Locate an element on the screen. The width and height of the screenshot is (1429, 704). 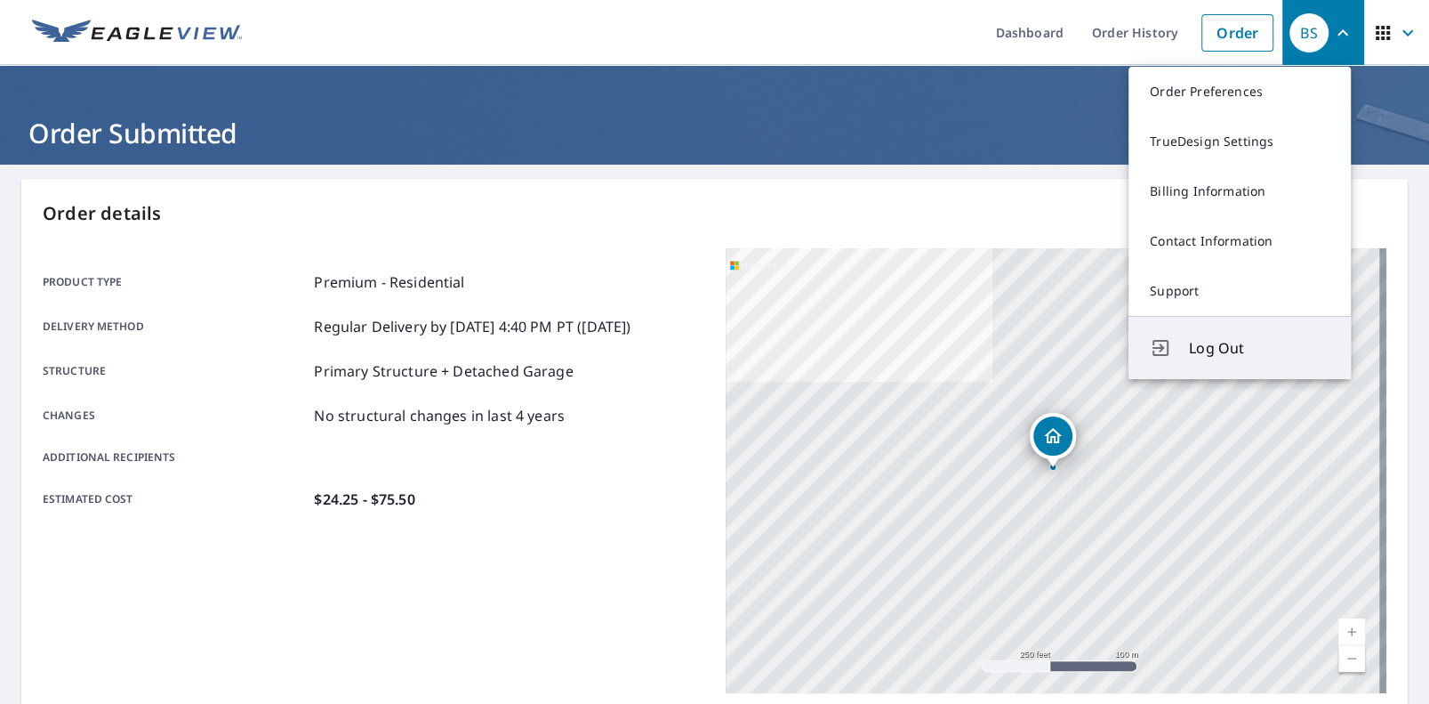
p: Premium - Residential is located at coordinates (389, 282).